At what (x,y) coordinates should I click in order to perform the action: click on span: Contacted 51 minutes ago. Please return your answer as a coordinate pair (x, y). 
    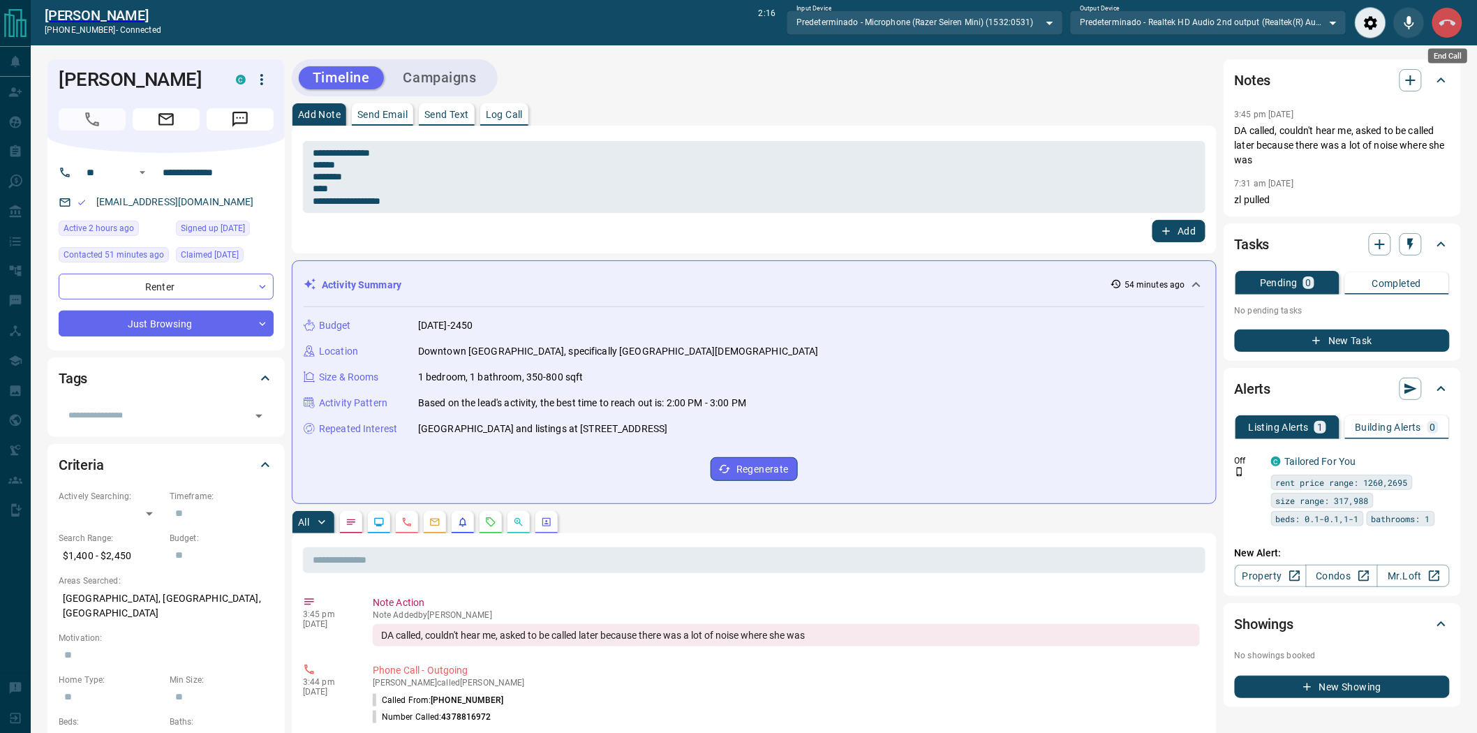
    Looking at the image, I should click on (114, 255).